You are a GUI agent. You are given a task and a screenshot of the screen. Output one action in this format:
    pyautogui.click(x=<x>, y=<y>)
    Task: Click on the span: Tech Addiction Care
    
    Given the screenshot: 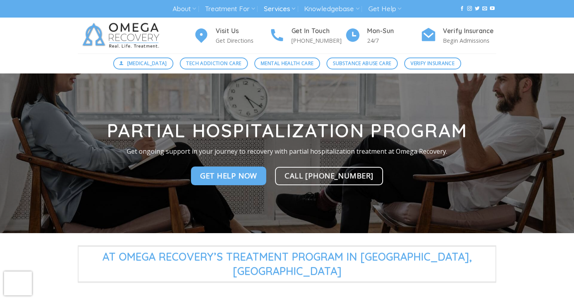 What is the action you would take?
    pyautogui.click(x=214, y=63)
    